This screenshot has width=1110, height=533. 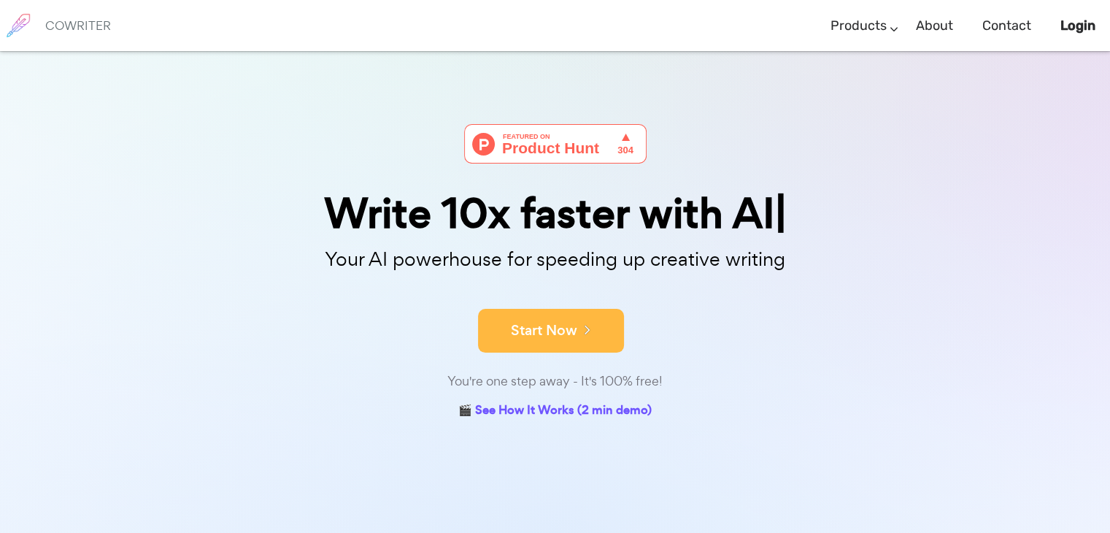 I want to click on a: Products, so click(x=858, y=26).